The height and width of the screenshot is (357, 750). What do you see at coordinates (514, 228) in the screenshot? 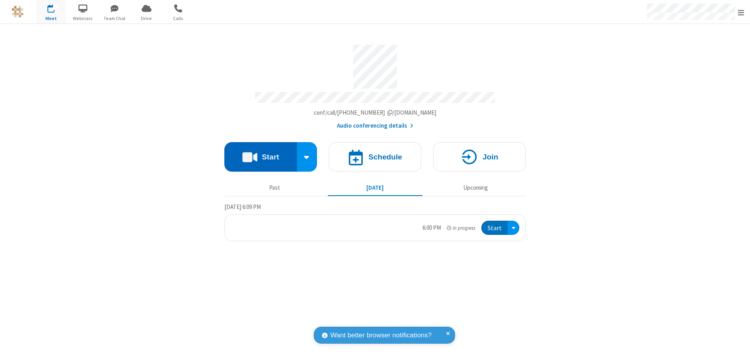
I see `div: Open menu` at bounding box center [514, 228].